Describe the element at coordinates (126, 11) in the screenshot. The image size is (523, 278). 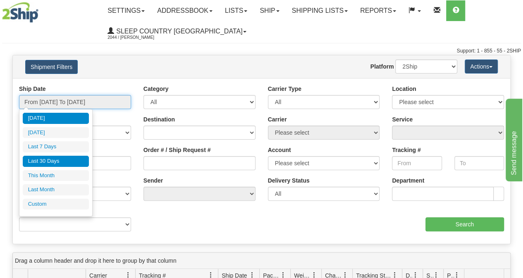
I see `a: Settings` at that location.